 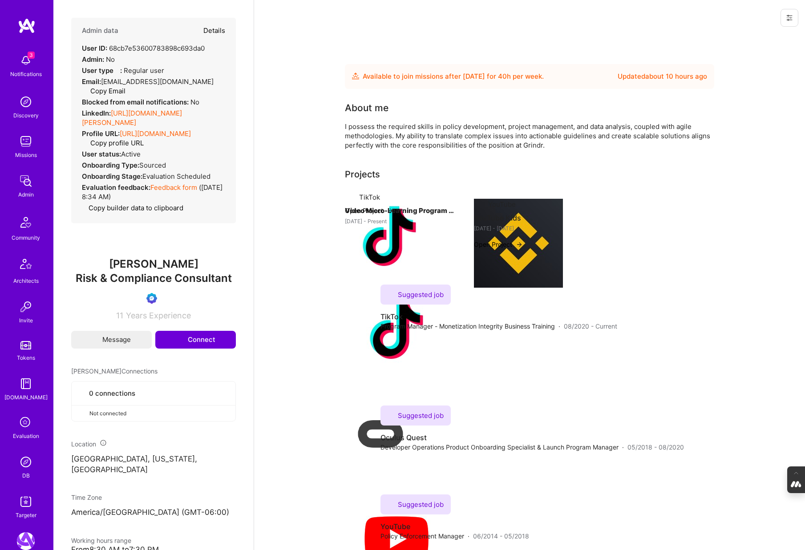 I want to click on i: icon Connect, so click(x=180, y=340).